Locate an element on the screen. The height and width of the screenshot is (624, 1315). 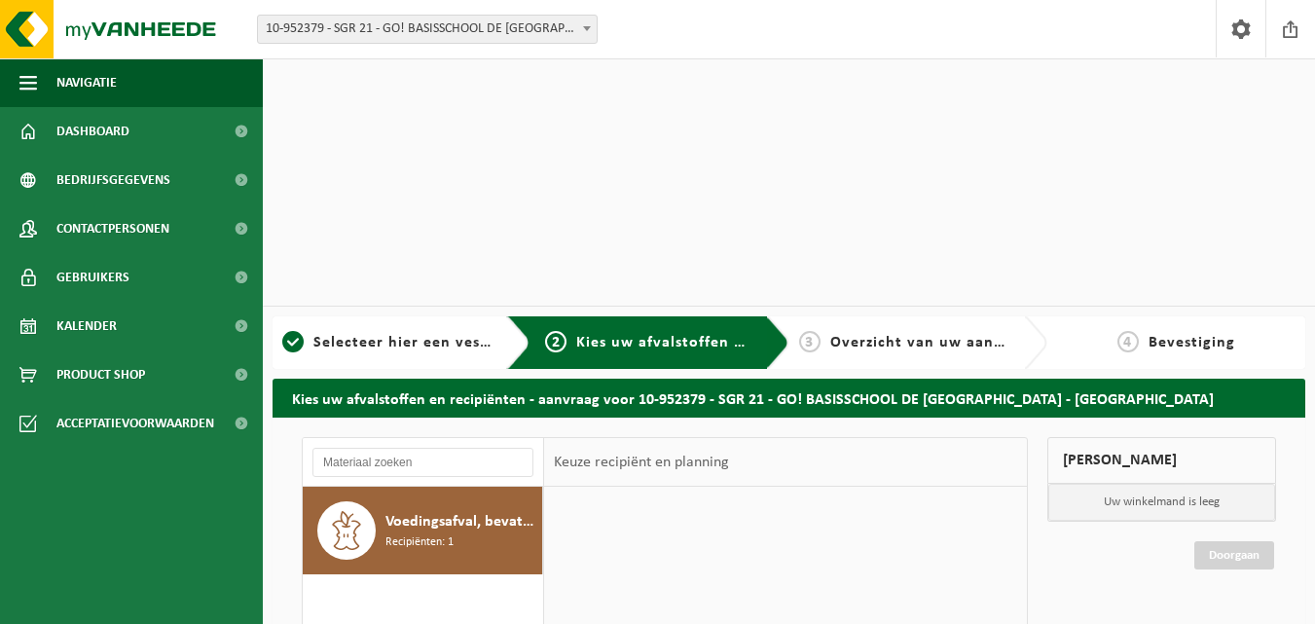
h2: Kies uw afvalstoffen en recipiënten - aanvraag voor 10-952379 - SGR 21 - GO! BASISSCHOOL DE [GEOG... is located at coordinates (789, 397).